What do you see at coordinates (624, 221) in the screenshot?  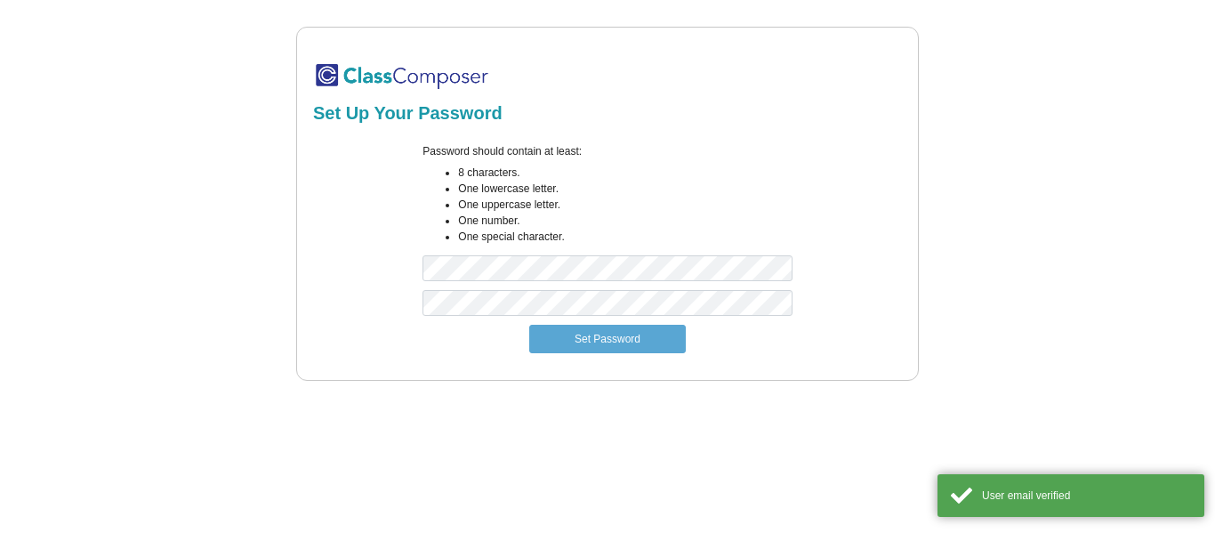 I see `li: One number.` at bounding box center [624, 221].